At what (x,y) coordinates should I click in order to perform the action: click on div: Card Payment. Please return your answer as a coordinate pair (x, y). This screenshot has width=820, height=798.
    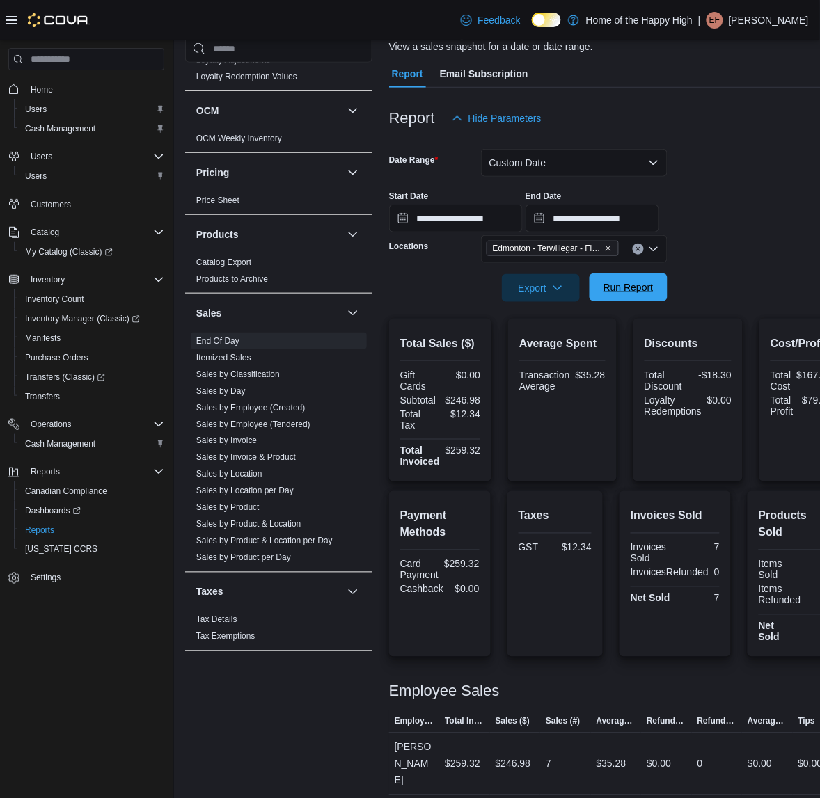
    Looking at the image, I should click on (419, 570).